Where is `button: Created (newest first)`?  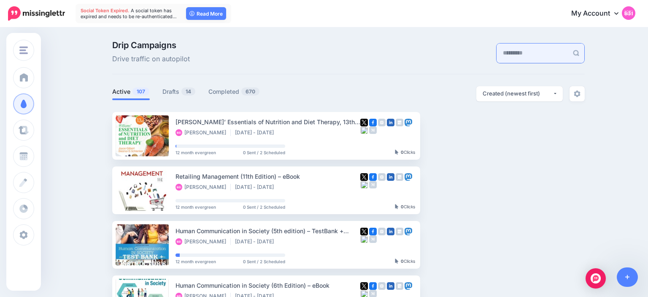
button: Created (newest first) is located at coordinates (519, 94).